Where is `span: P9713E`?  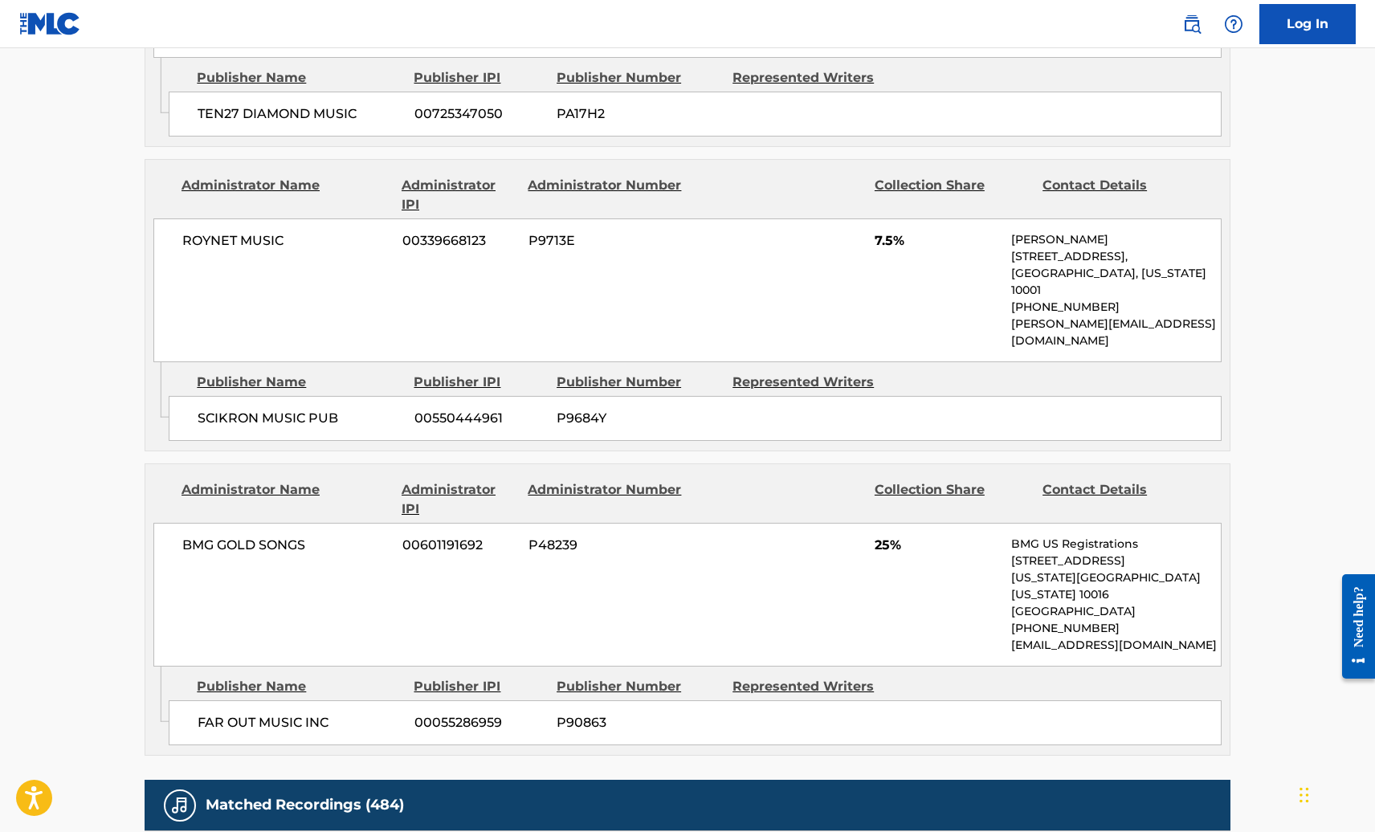 span: P9713E is located at coordinates (606, 241).